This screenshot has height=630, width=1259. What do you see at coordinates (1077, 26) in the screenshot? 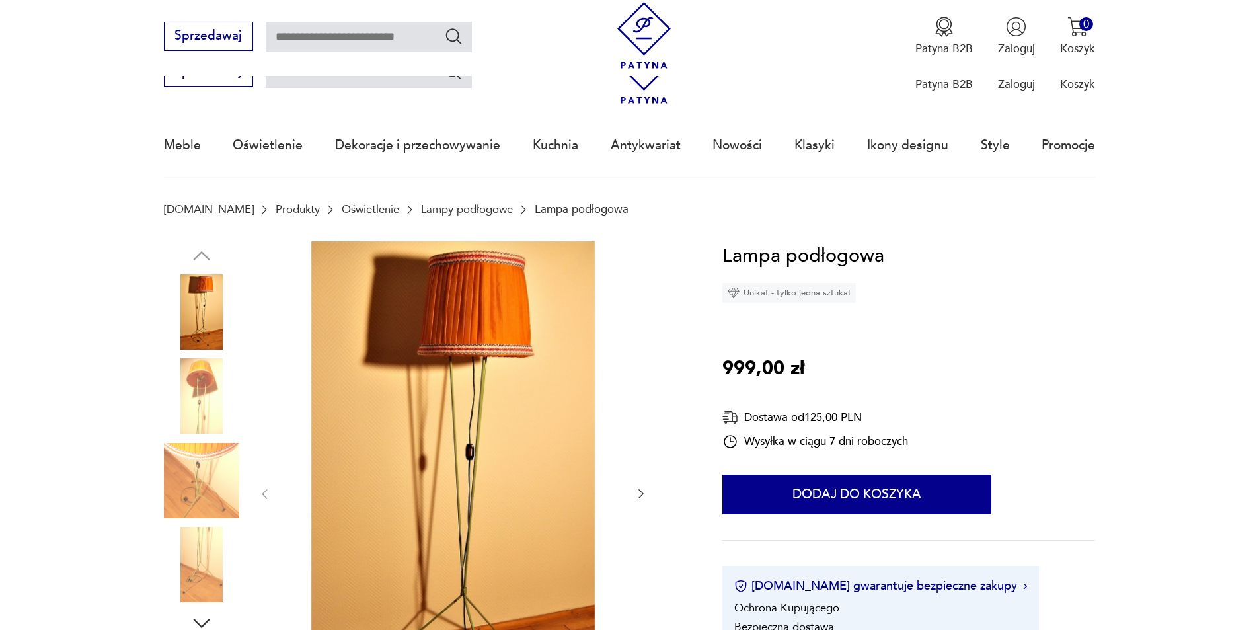
I see `img: Ikona koszyka` at bounding box center [1077, 26].